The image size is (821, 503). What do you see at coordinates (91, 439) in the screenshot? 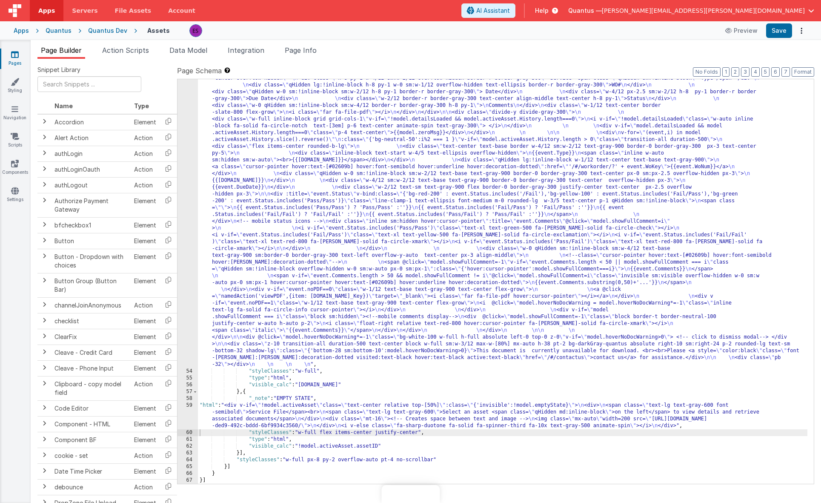
I see `td: Component BF` at bounding box center [91, 439].